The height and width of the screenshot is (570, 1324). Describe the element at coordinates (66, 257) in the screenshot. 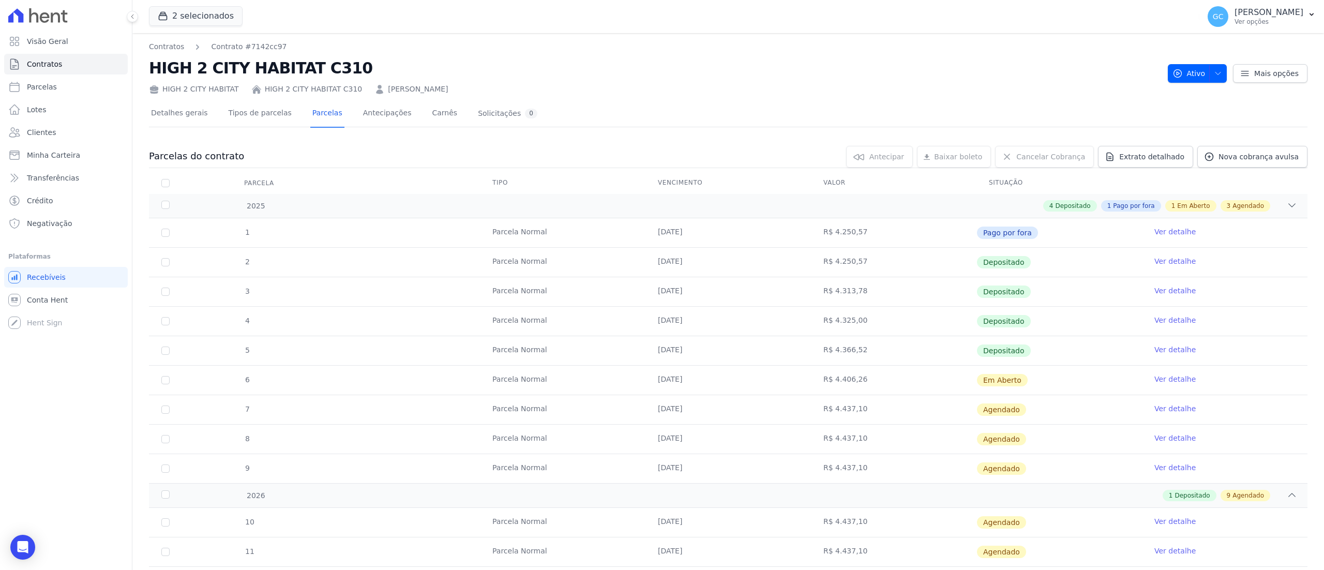

I see `div: Plataformas` at that location.